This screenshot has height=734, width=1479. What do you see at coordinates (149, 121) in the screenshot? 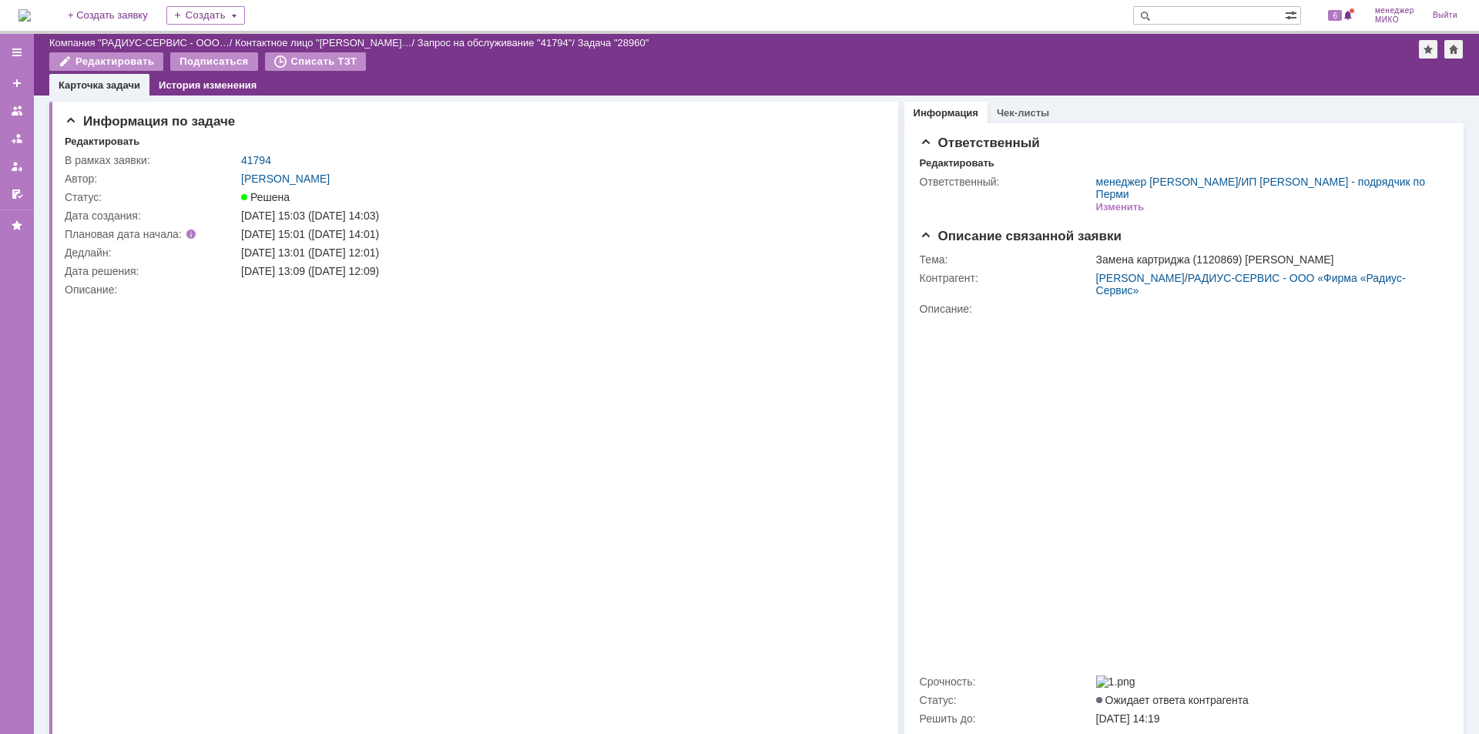
I see `span: Информация по задаче` at bounding box center [149, 121].